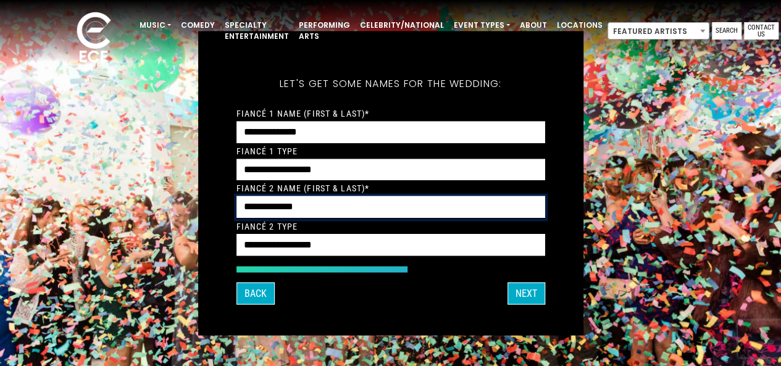 The image size is (781, 366). I want to click on a: Event Types, so click(482, 25).